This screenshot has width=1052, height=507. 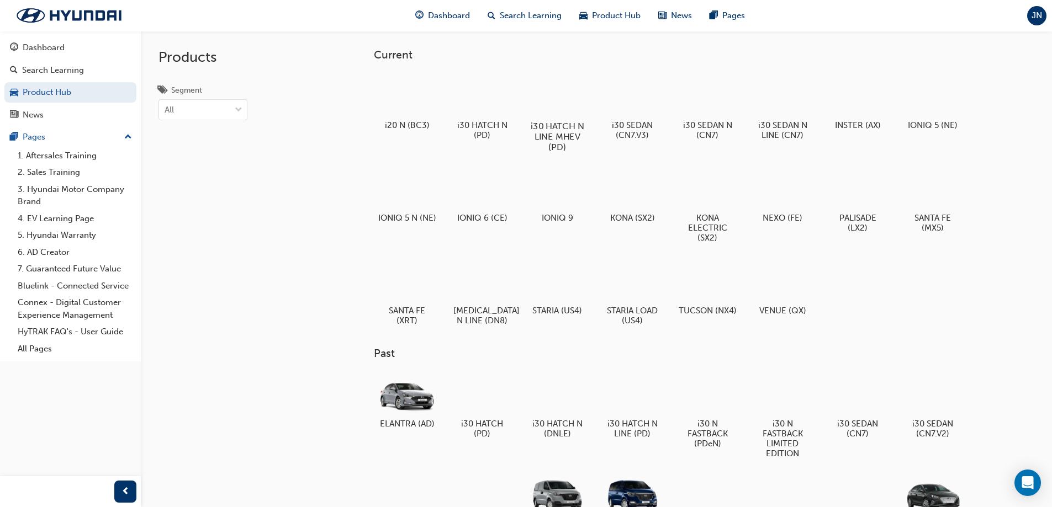 I want to click on h5: i30 HATCH N LINE (PD), so click(x=632, y=429).